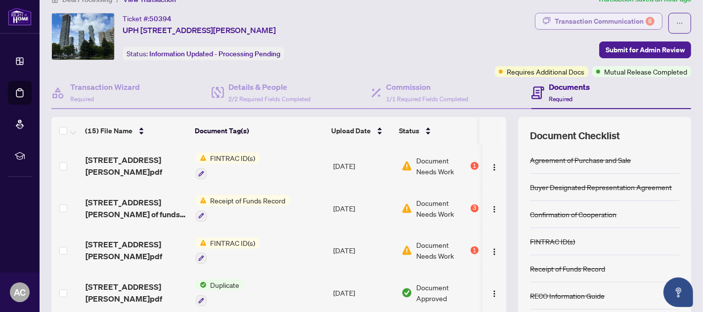 The width and height of the screenshot is (703, 312). Describe the element at coordinates (243, 209) in the screenshot. I see `button: Status IconReceipt of Funds Record` at that location.